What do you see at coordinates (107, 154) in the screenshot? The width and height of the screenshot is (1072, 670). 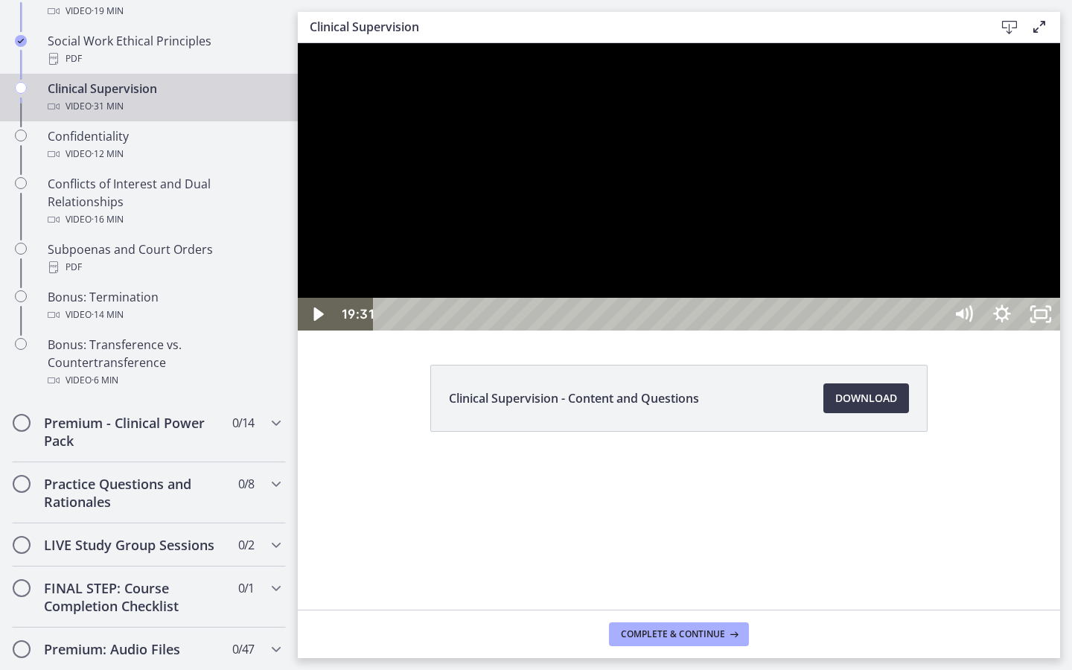 I see `span: · 12 min` at bounding box center [107, 154].